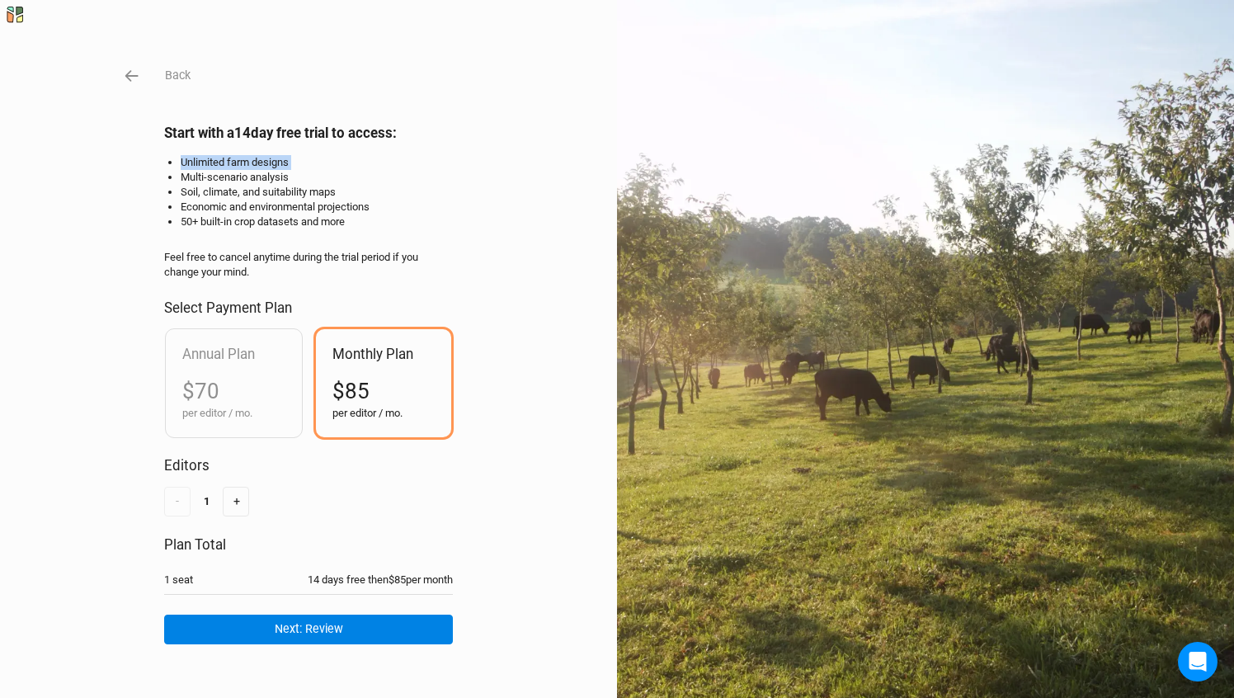 This screenshot has height=698, width=1234. What do you see at coordinates (1198, 662) in the screenshot?
I see `div: Open Intercom Messenger` at bounding box center [1198, 662].